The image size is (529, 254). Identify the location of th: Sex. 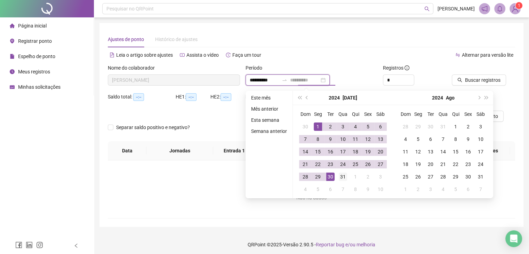
(469, 114).